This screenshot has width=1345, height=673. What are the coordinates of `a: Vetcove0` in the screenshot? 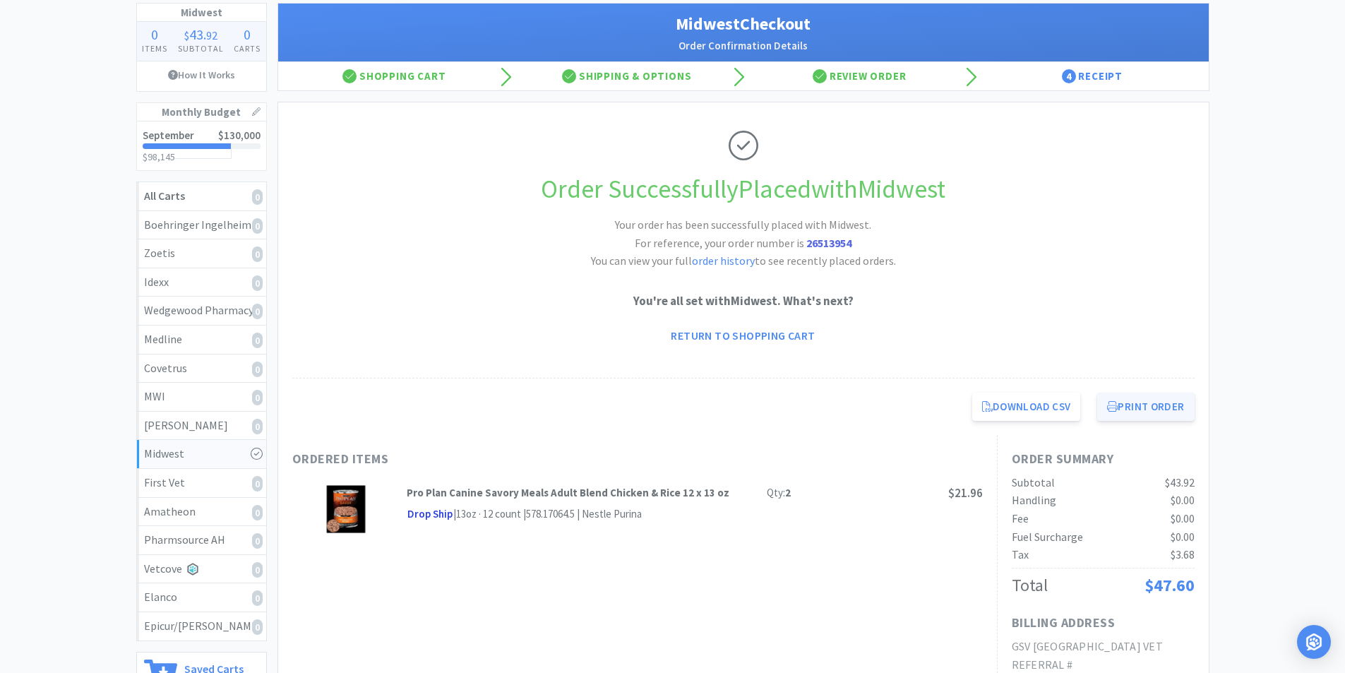 It's located at (201, 569).